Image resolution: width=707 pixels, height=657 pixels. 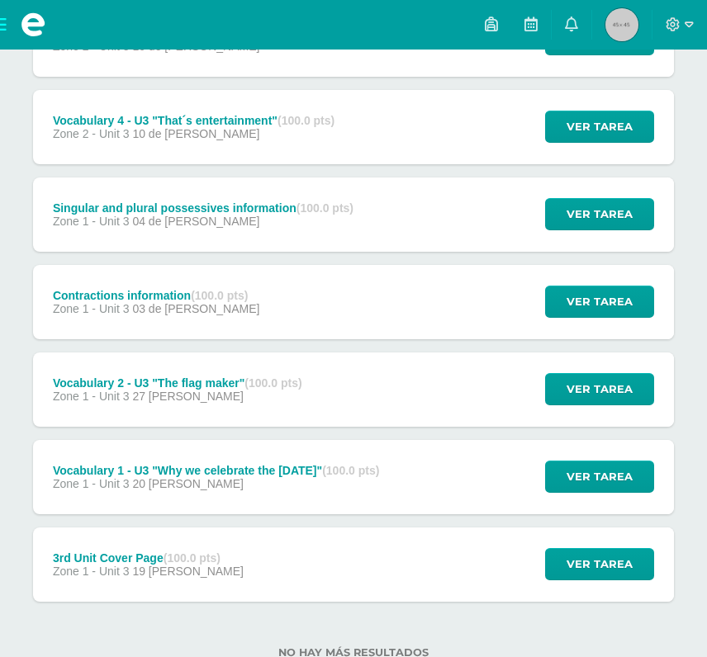 I want to click on img: 45x45, so click(x=622, y=25).